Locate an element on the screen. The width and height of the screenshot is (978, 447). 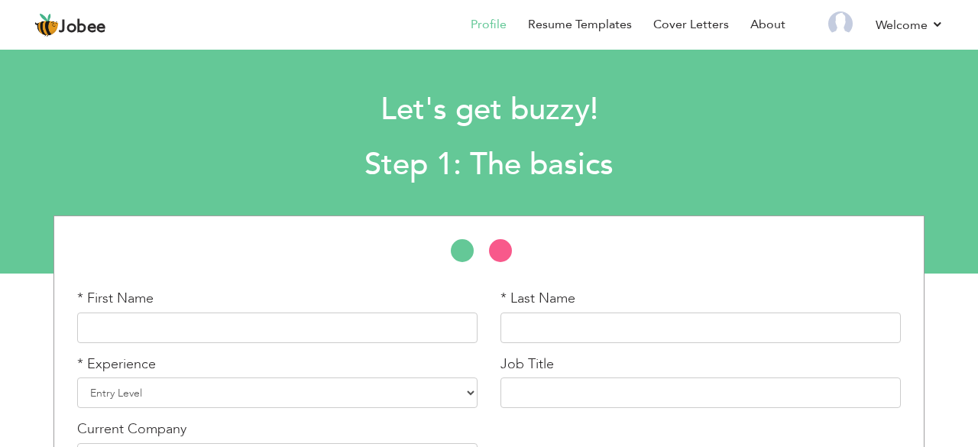
a: Resume Templates is located at coordinates (580, 24).